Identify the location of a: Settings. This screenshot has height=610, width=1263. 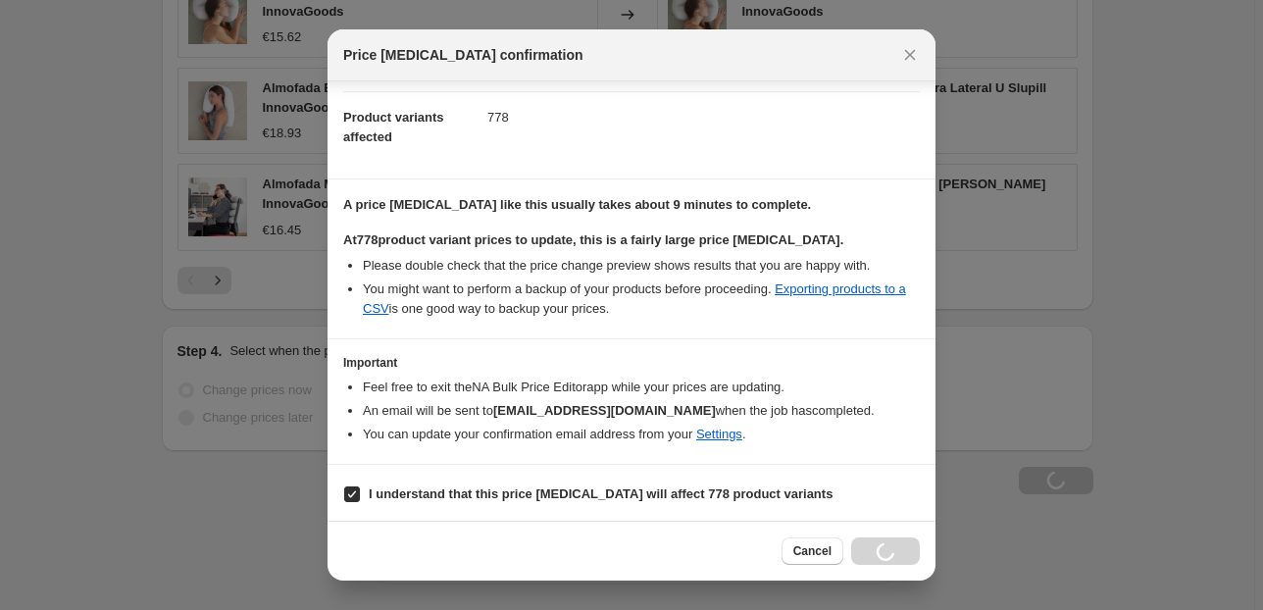
(719, 433).